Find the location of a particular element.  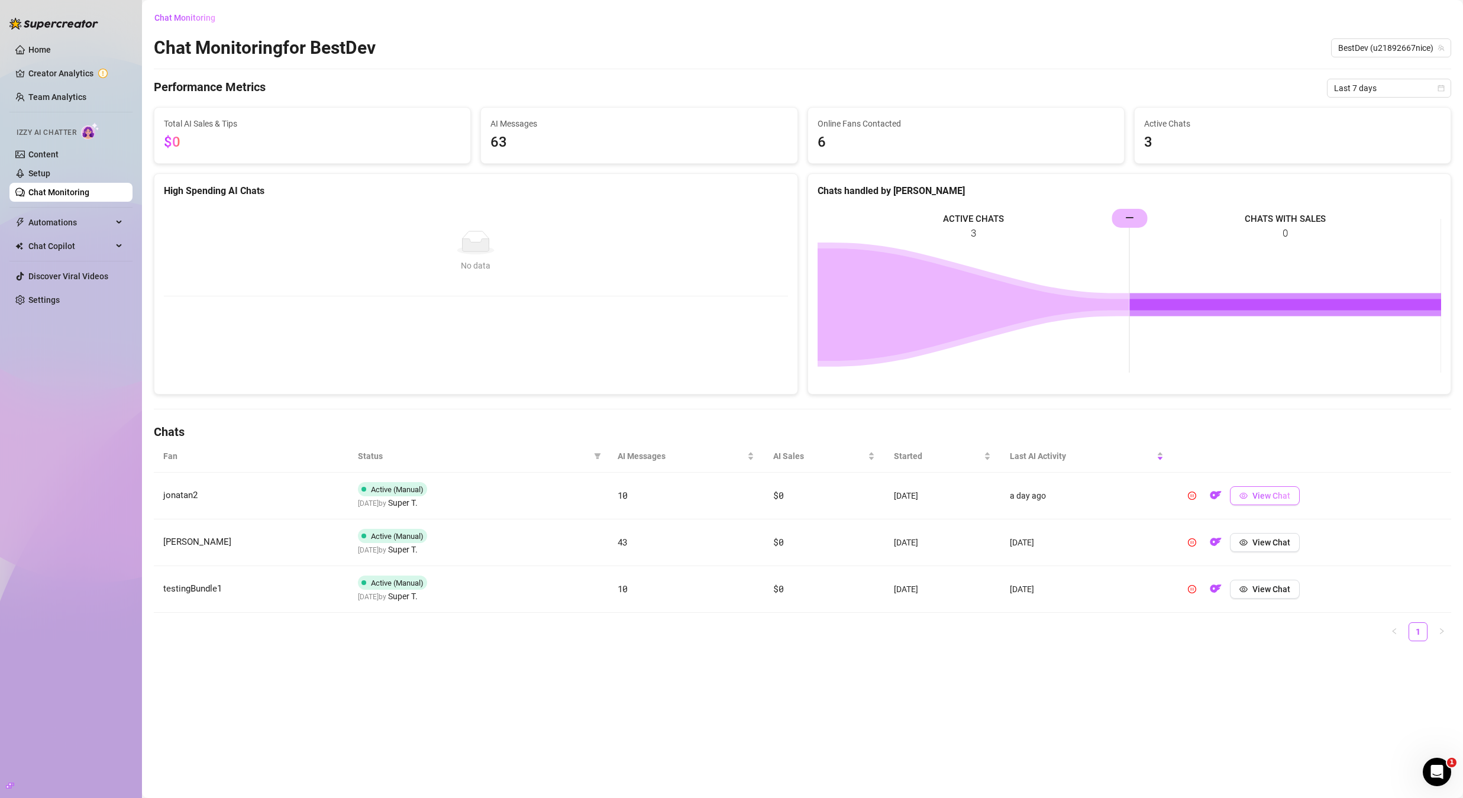

span: Chat Copilot is located at coordinates (70, 246).